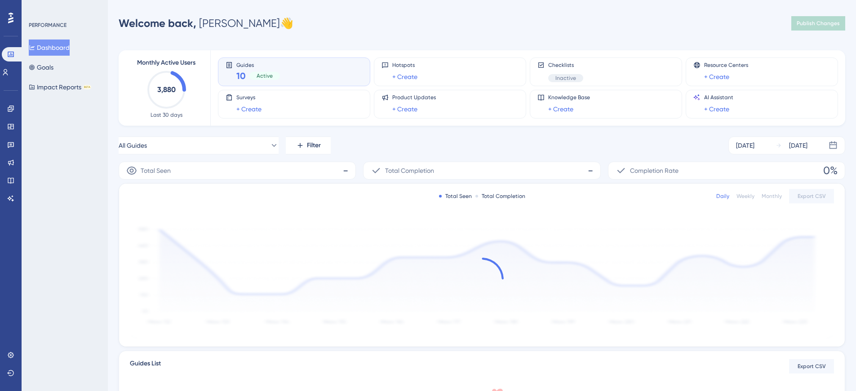 The image size is (856, 391). What do you see at coordinates (49, 48) in the screenshot?
I see `button: Dashboard` at bounding box center [49, 48].